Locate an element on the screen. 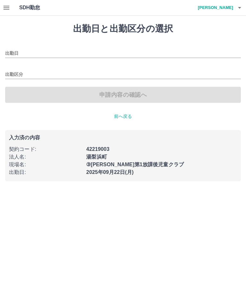  b: 2025年09月22日(月) is located at coordinates (110, 172).